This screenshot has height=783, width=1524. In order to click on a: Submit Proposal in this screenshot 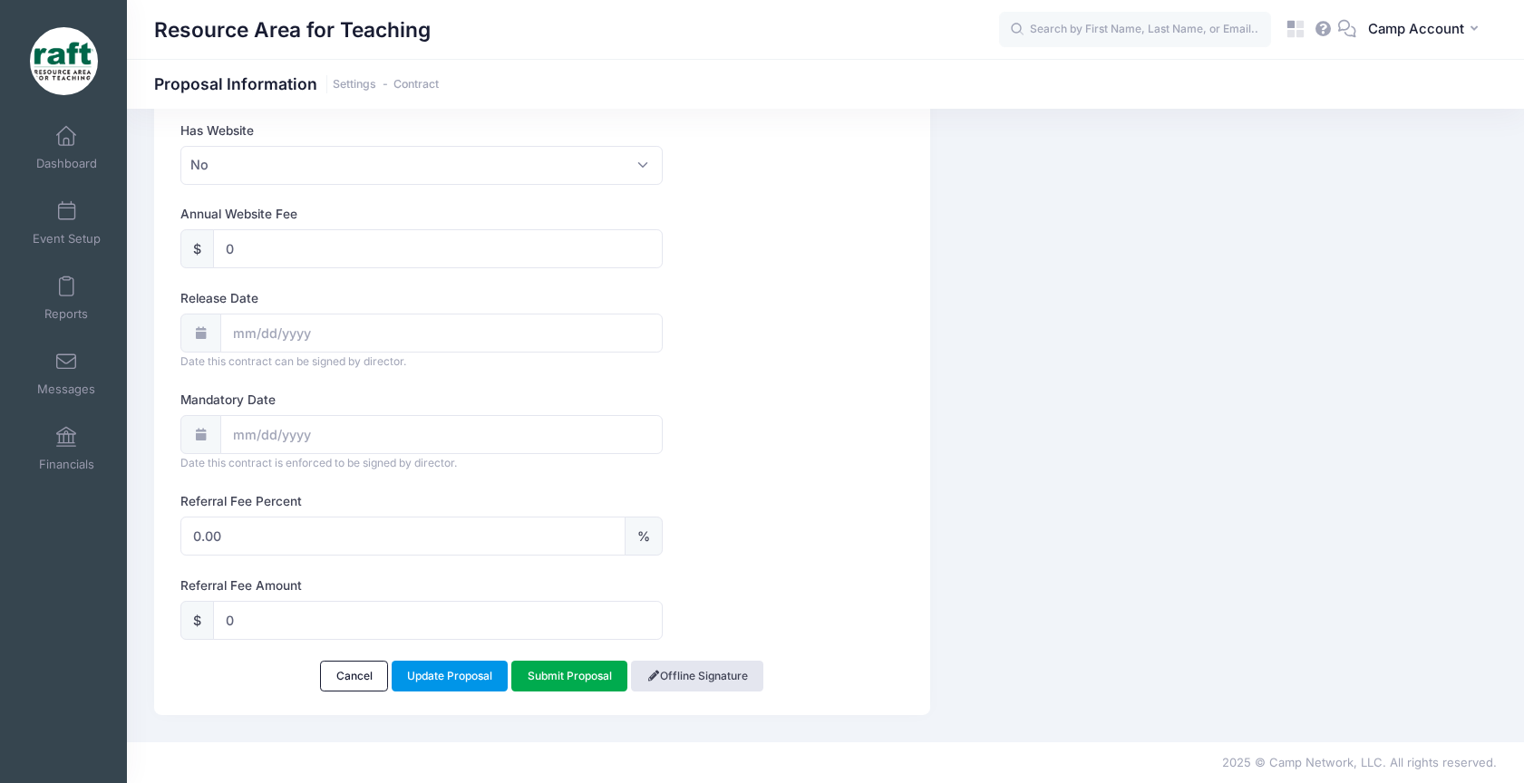, I will do `click(569, 676)`.